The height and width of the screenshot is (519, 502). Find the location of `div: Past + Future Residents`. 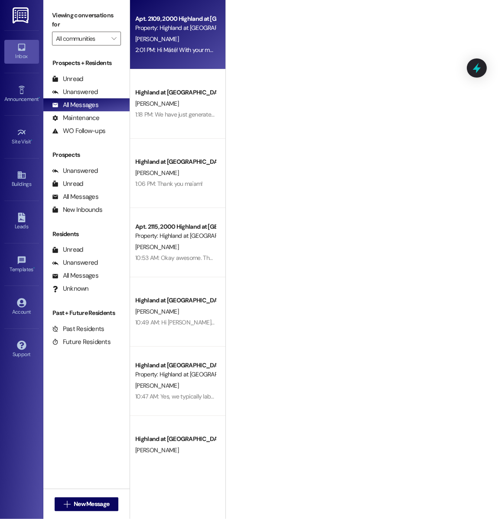

div: Past + Future Residents is located at coordinates (86, 313).